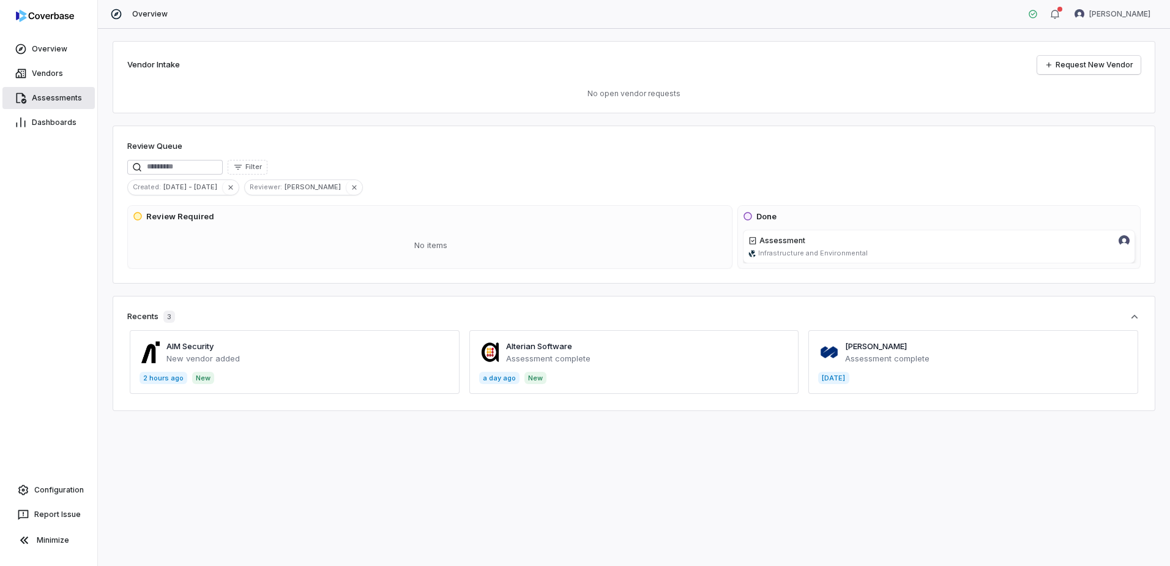 This screenshot has width=1170, height=566. Describe the element at coordinates (634, 316) in the screenshot. I see `button: Recents3` at that location.